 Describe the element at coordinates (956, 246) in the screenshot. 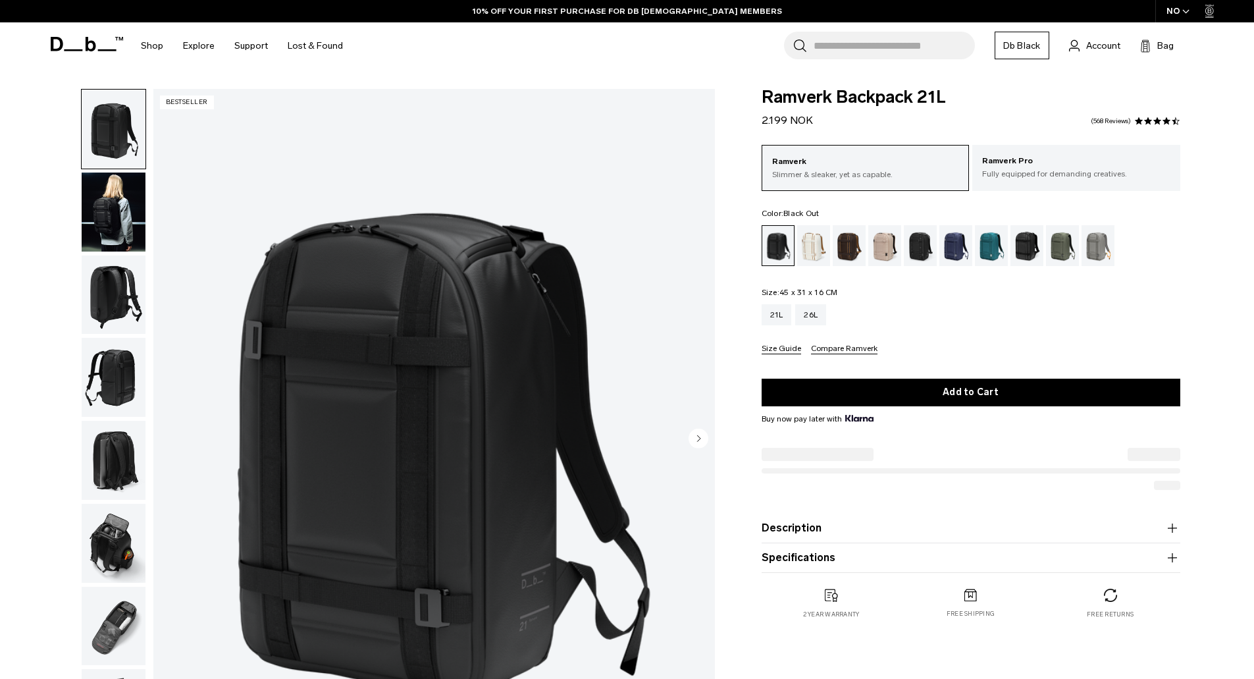

I see `a: Blue Hour` at that location.